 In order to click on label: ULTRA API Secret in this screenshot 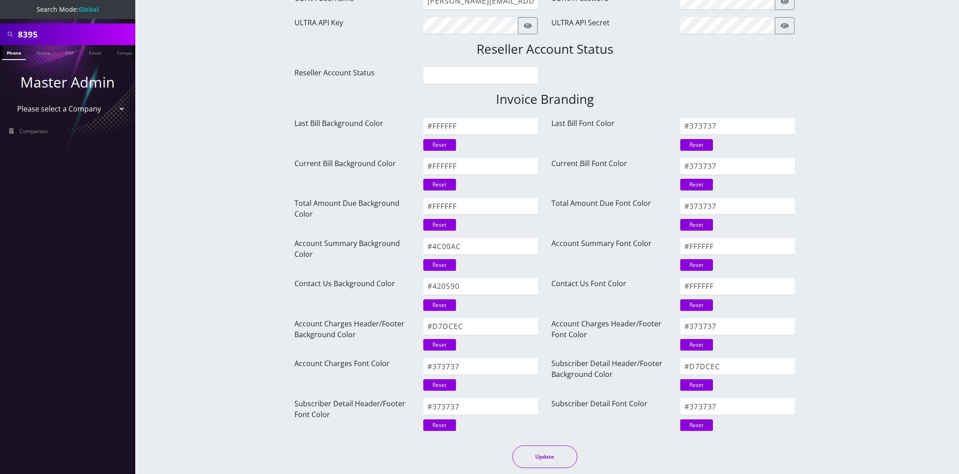, I will do `click(581, 23)`.